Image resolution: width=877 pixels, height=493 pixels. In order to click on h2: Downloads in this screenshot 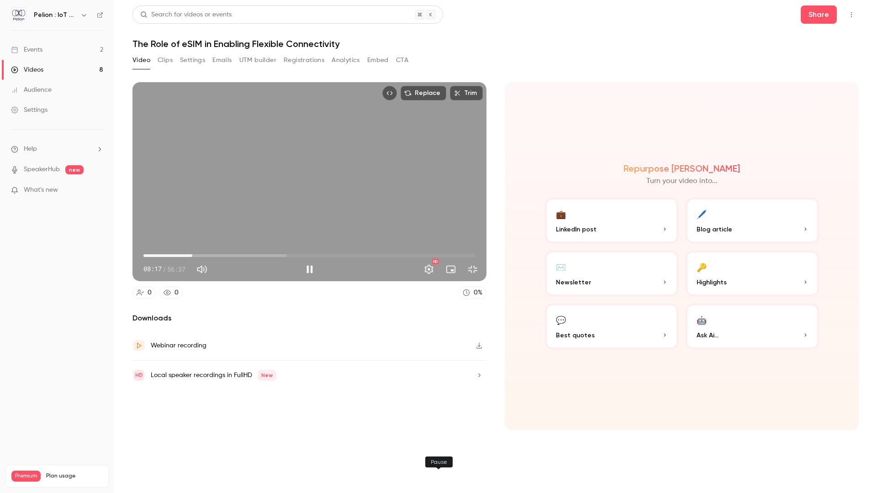, I will do `click(309, 318)`.